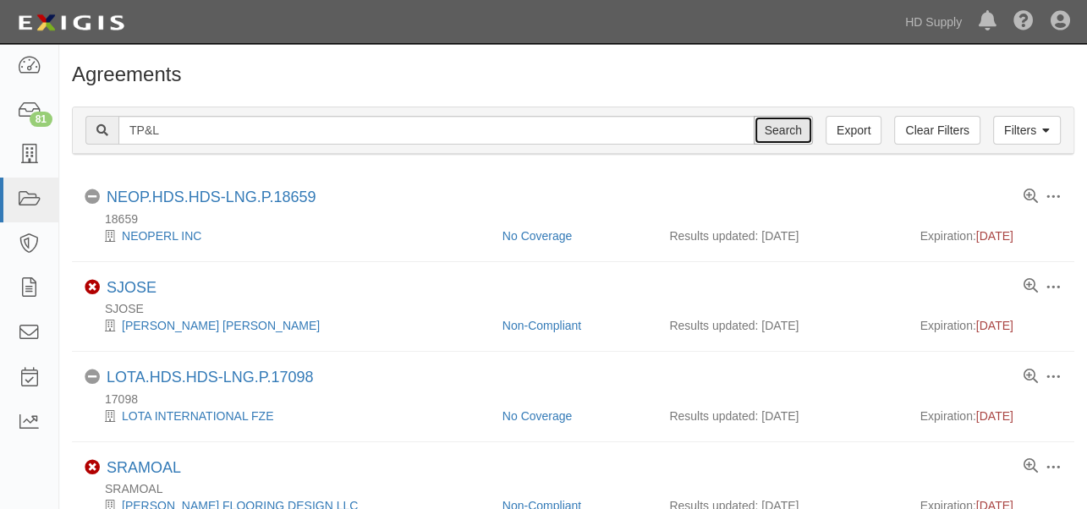 The height and width of the screenshot is (509, 1087). I want to click on a: NEOP.HDS.HDS-LNG.P.18659, so click(211, 197).